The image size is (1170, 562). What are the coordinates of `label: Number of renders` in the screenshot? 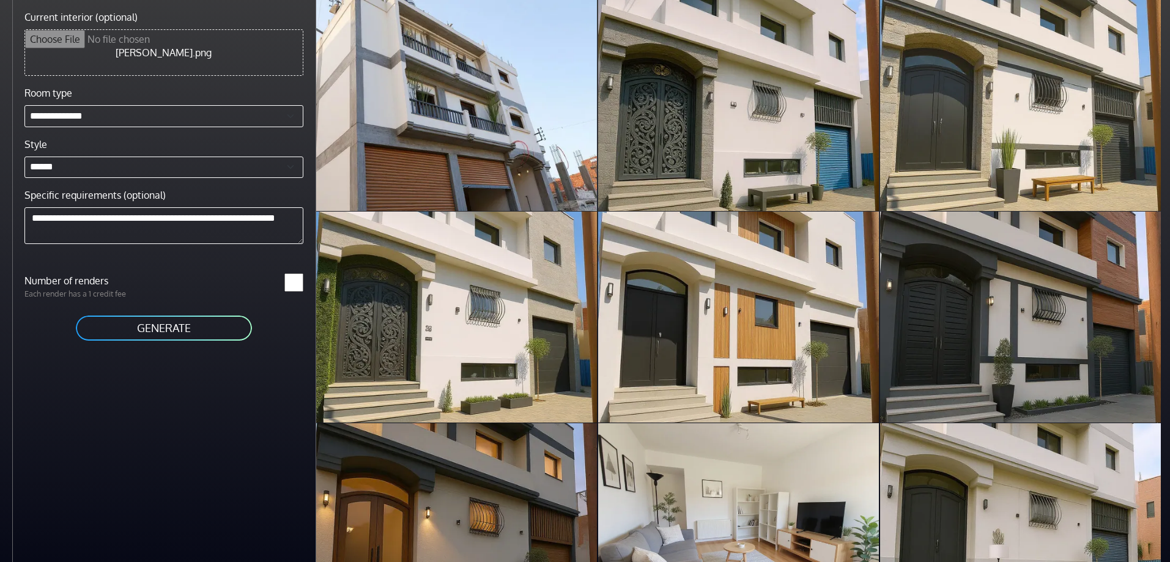 It's located at (91, 281).